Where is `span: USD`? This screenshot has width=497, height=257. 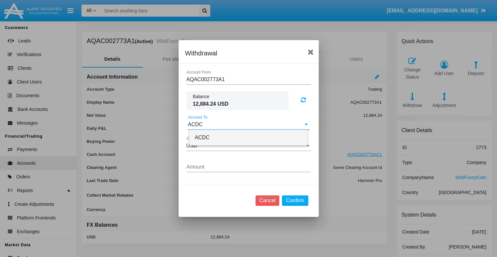
span: USD is located at coordinates (192, 145).